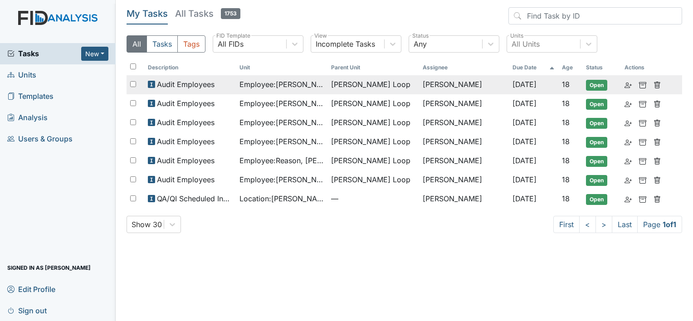  What do you see at coordinates (133, 66) in the screenshot?
I see `input: Toggle All Rows Selected` at bounding box center [133, 66].